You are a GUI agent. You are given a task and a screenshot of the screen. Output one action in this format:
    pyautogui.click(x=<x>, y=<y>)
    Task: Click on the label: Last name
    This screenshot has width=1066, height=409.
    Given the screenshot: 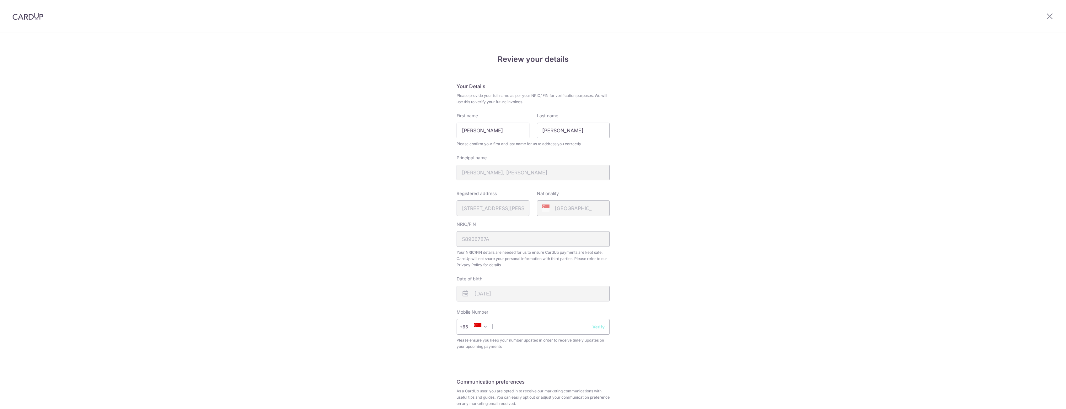 What is the action you would take?
    pyautogui.click(x=547, y=116)
    